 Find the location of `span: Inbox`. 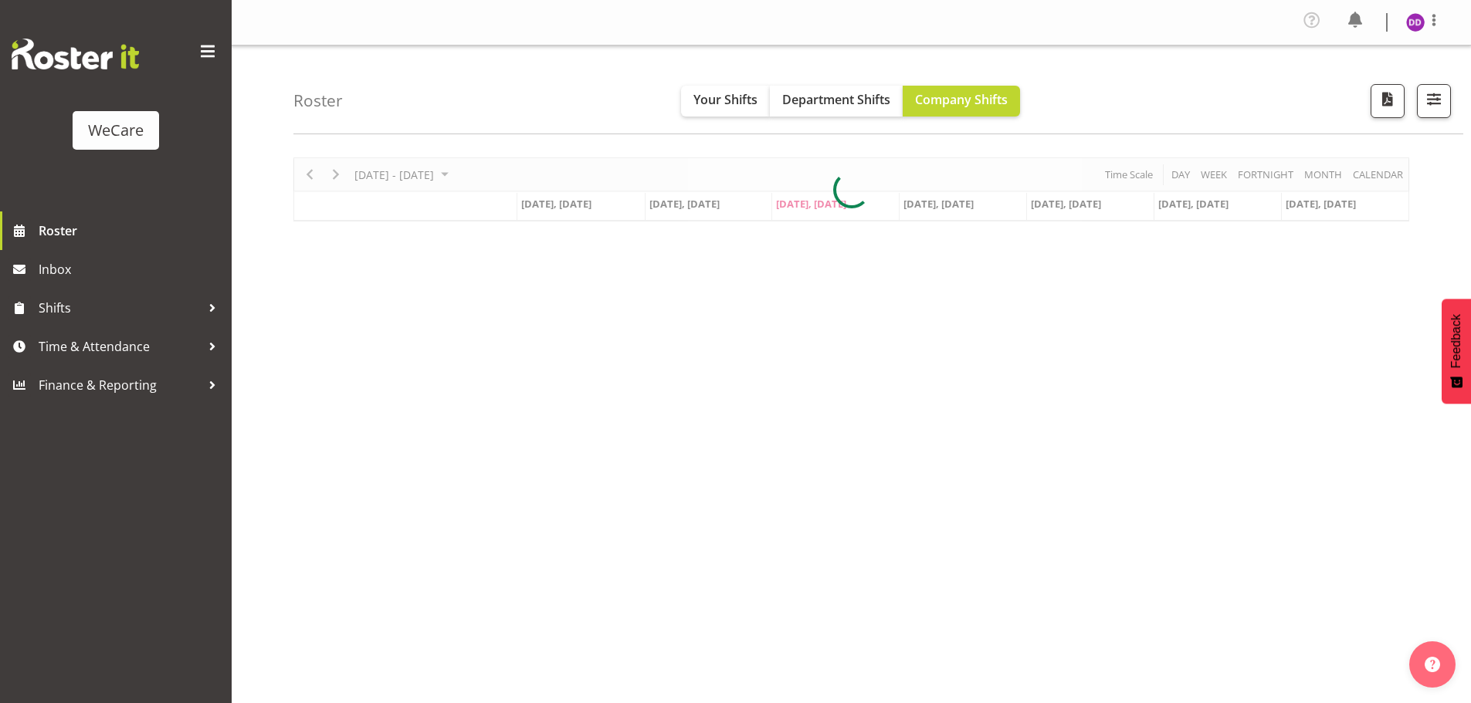

span: Inbox is located at coordinates (131, 269).